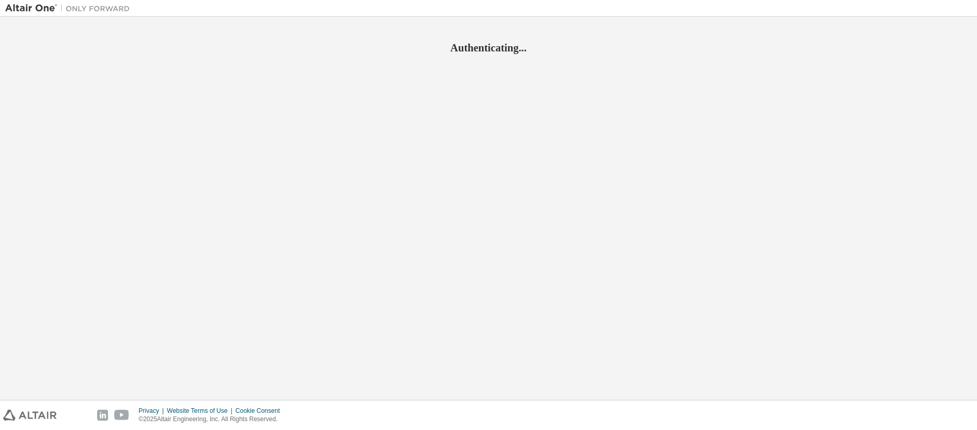 This screenshot has height=430, width=977. Describe the element at coordinates (260, 411) in the screenshot. I see `div: Cookie Consent` at that location.